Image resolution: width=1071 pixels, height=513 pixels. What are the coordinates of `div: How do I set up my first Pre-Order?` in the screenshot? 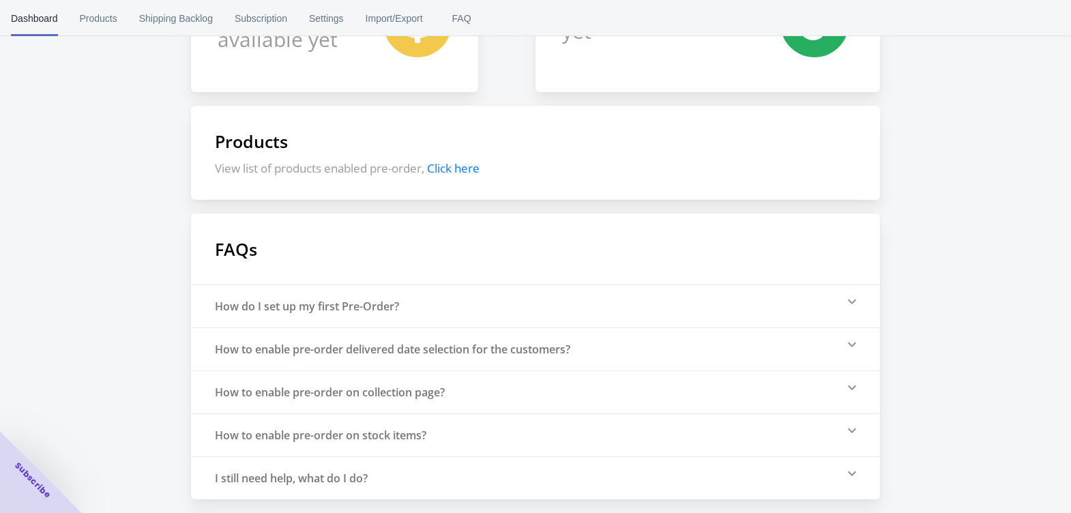 It's located at (307, 306).